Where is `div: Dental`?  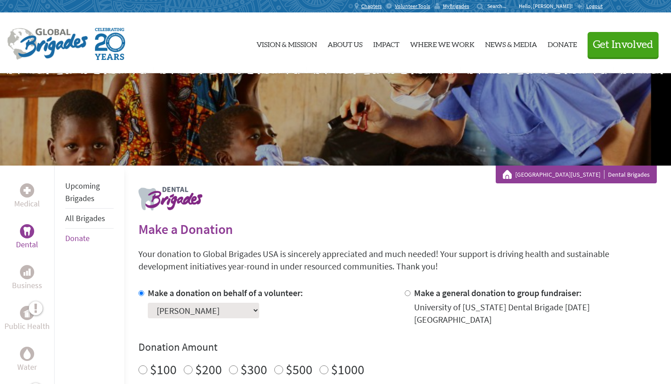
div: Dental is located at coordinates (27, 231).